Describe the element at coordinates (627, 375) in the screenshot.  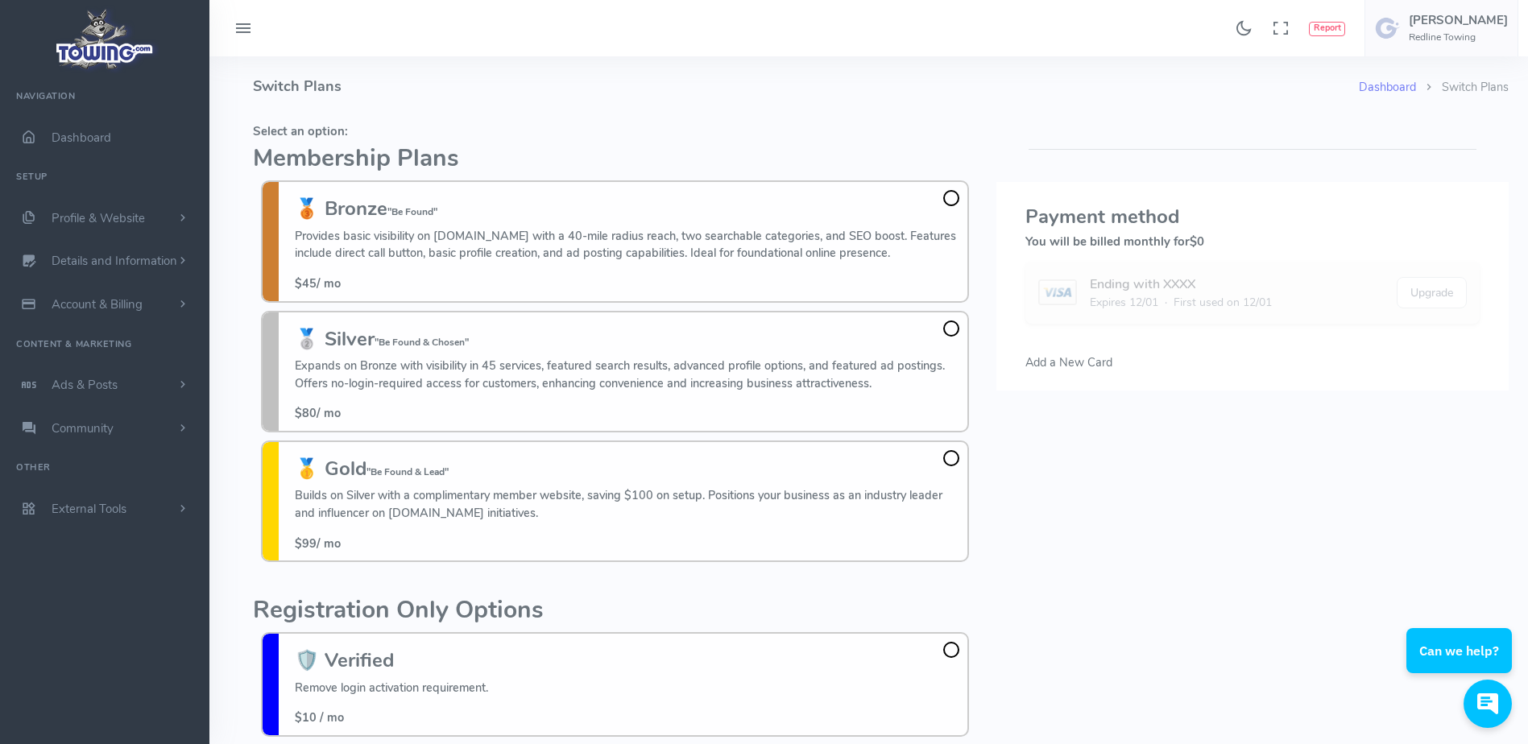
I see `p: Expands on Bronze with visibility in 45 services, featured search results, advanced profile optio...` at that location.